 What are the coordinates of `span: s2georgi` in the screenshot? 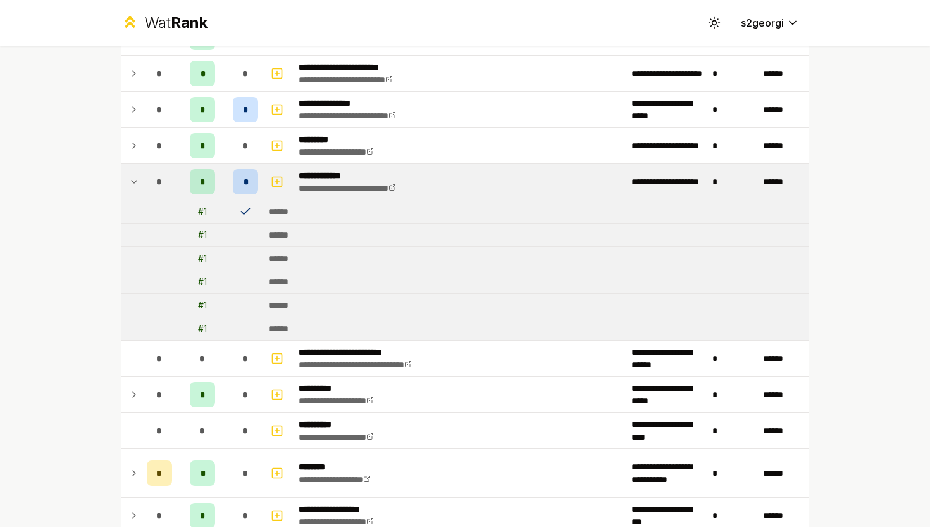 It's located at (763, 23).